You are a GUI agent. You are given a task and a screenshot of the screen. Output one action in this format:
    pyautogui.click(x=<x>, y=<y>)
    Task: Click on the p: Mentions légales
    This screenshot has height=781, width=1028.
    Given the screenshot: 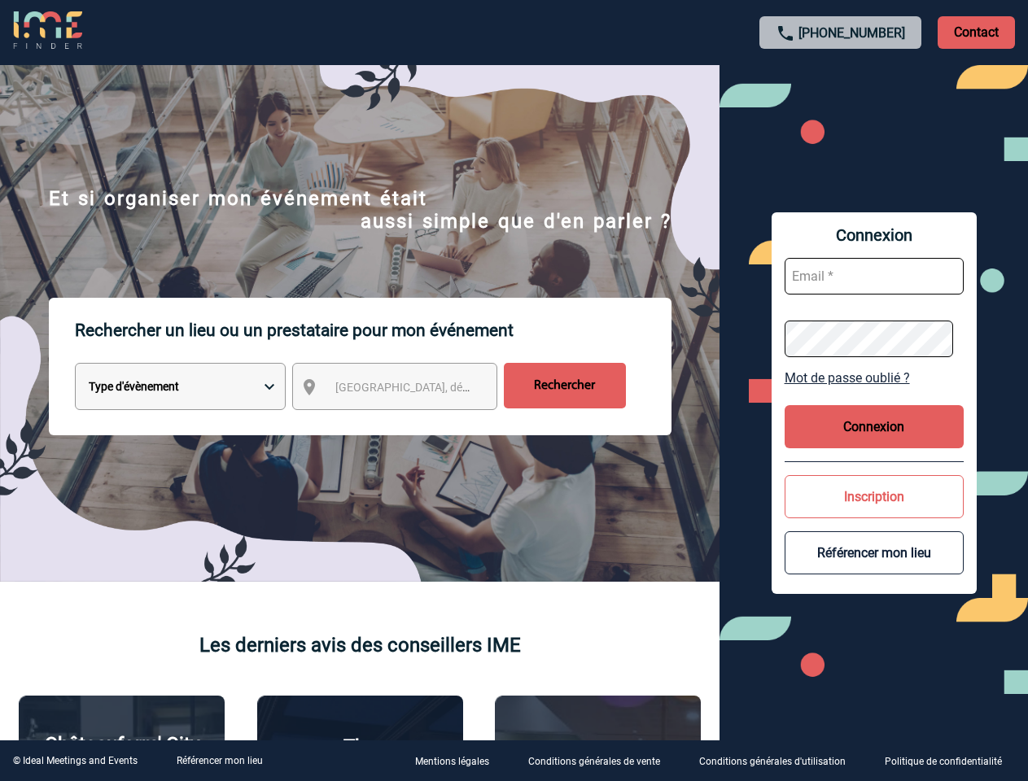 What is the action you would take?
    pyautogui.click(x=452, y=762)
    